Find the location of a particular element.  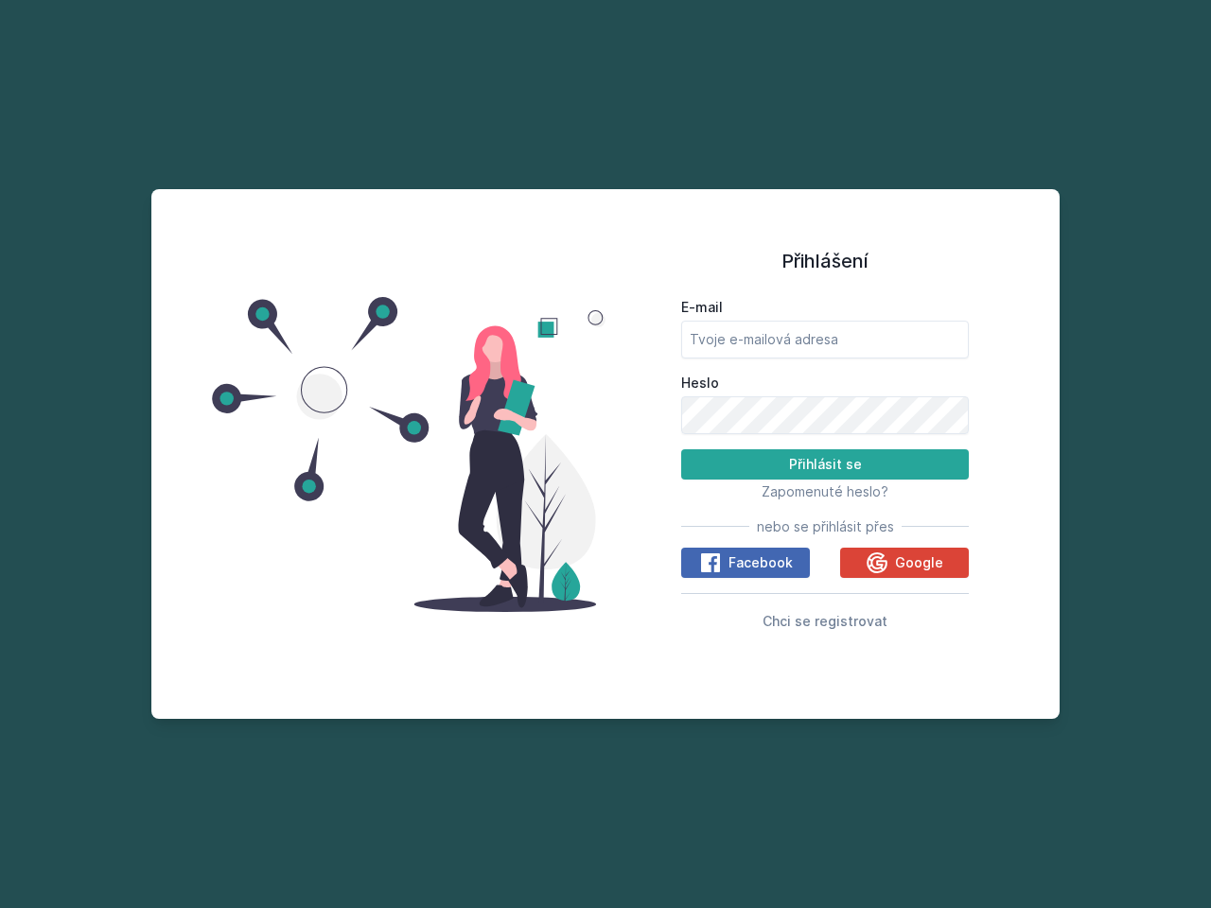

h1: Přihlášení is located at coordinates (825, 261).